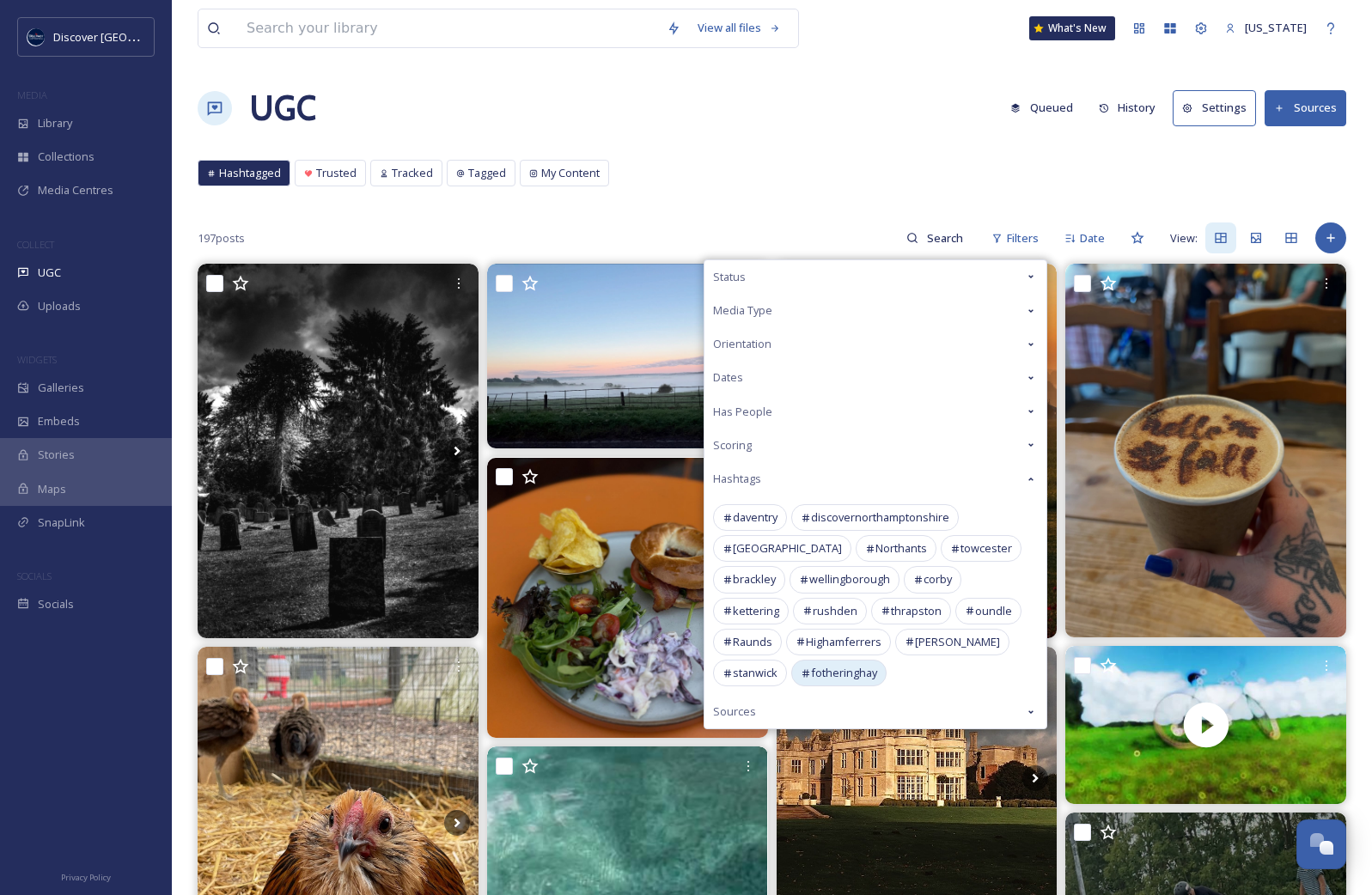 The height and width of the screenshot is (895, 1372). What do you see at coordinates (836, 611) in the screenshot?
I see `span: rushden` at bounding box center [836, 611].